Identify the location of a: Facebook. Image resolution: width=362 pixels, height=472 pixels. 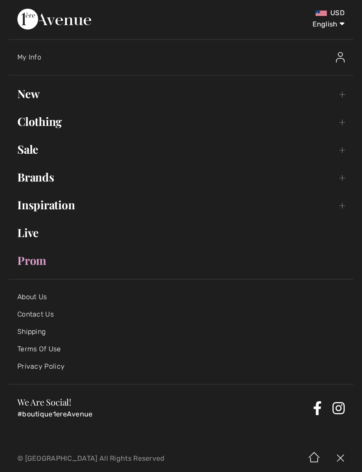
(317, 408).